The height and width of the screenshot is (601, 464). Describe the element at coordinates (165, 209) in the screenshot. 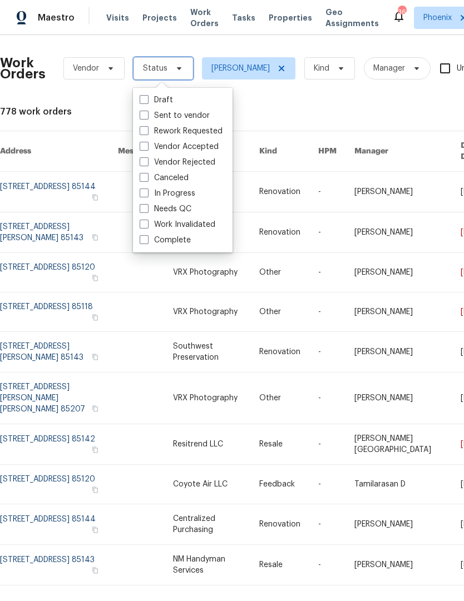

I see `label: Needs QC` at that location.